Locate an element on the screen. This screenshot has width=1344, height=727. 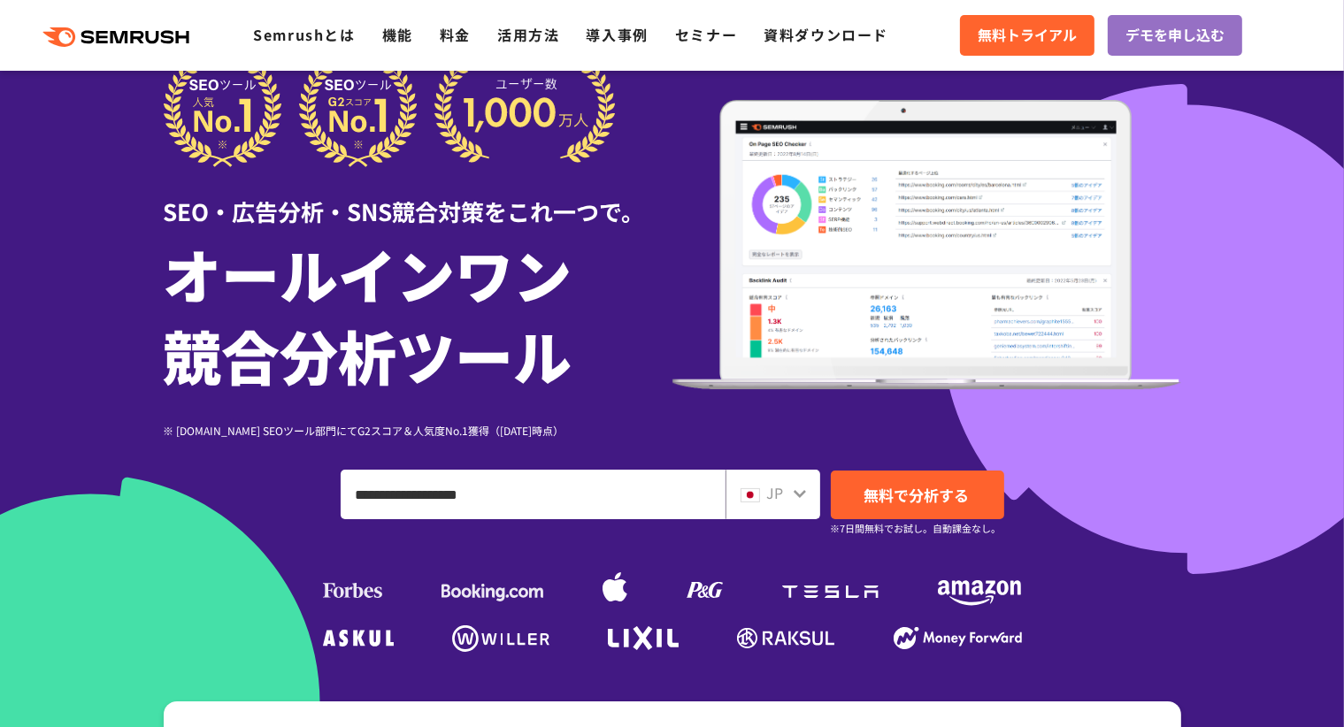
a: 資料ダウンロード is located at coordinates (825, 34).